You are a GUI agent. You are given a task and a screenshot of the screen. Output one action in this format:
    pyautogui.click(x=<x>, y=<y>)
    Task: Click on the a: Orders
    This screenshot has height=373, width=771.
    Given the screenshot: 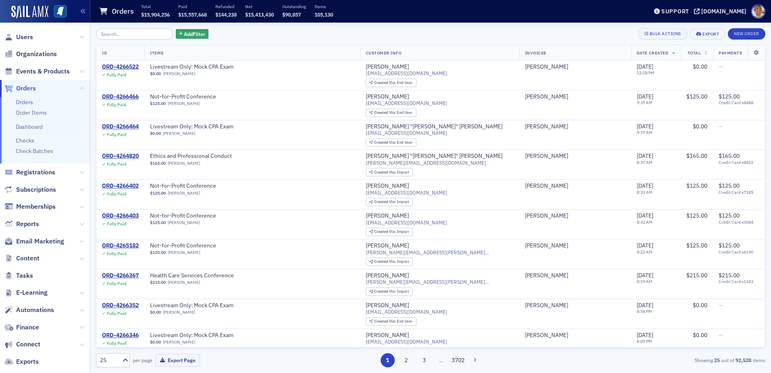 What is the action you would take?
    pyautogui.click(x=24, y=102)
    